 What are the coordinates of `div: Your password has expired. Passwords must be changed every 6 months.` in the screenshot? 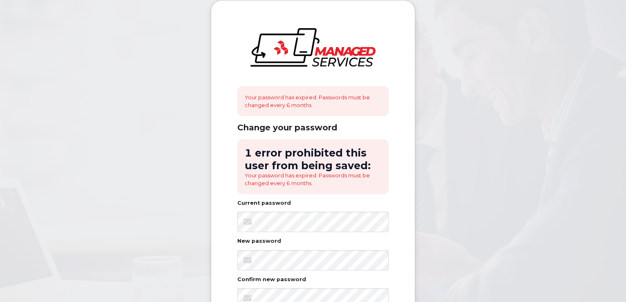 It's located at (313, 101).